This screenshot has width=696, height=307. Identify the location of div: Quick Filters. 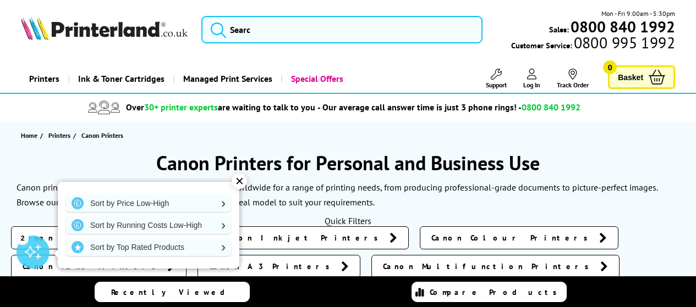
(348, 221).